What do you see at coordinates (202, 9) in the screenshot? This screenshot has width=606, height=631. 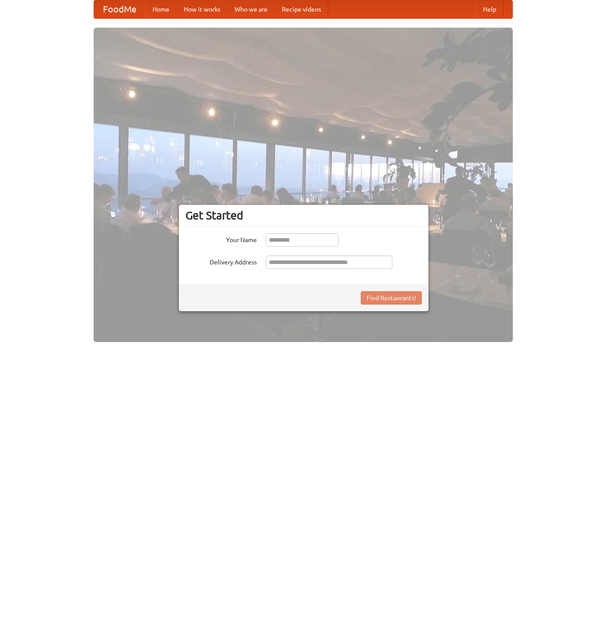 I see `a: How it works` at bounding box center [202, 9].